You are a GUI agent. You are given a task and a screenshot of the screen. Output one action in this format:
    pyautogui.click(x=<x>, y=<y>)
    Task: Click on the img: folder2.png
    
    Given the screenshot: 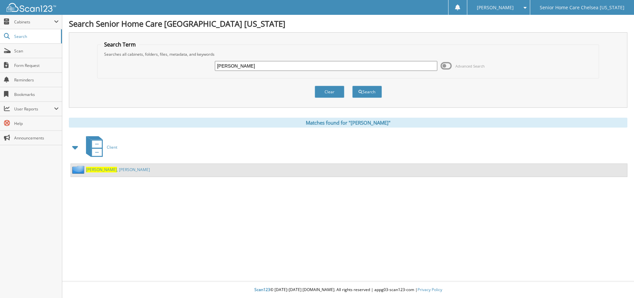 What is the action you would take?
    pyautogui.click(x=79, y=169)
    